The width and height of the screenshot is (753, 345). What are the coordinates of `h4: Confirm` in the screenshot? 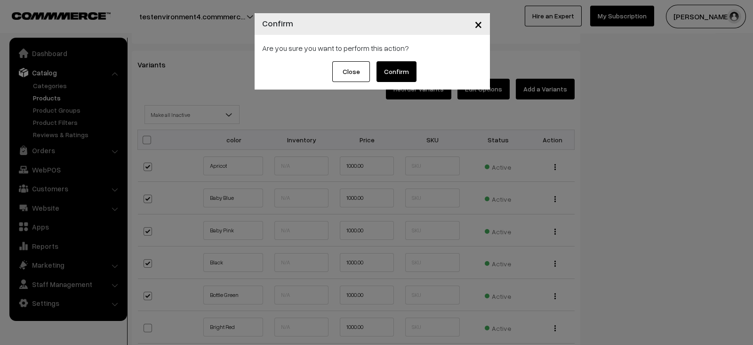 It's located at (278, 23).